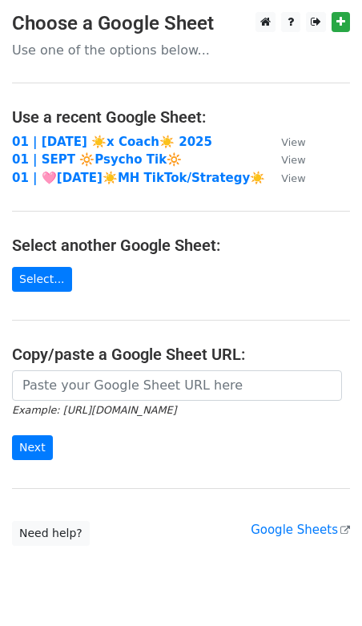 The width and height of the screenshot is (362, 626). Describe the element at coordinates (181, 50) in the screenshot. I see `p: Use one of the options below...` at that location.